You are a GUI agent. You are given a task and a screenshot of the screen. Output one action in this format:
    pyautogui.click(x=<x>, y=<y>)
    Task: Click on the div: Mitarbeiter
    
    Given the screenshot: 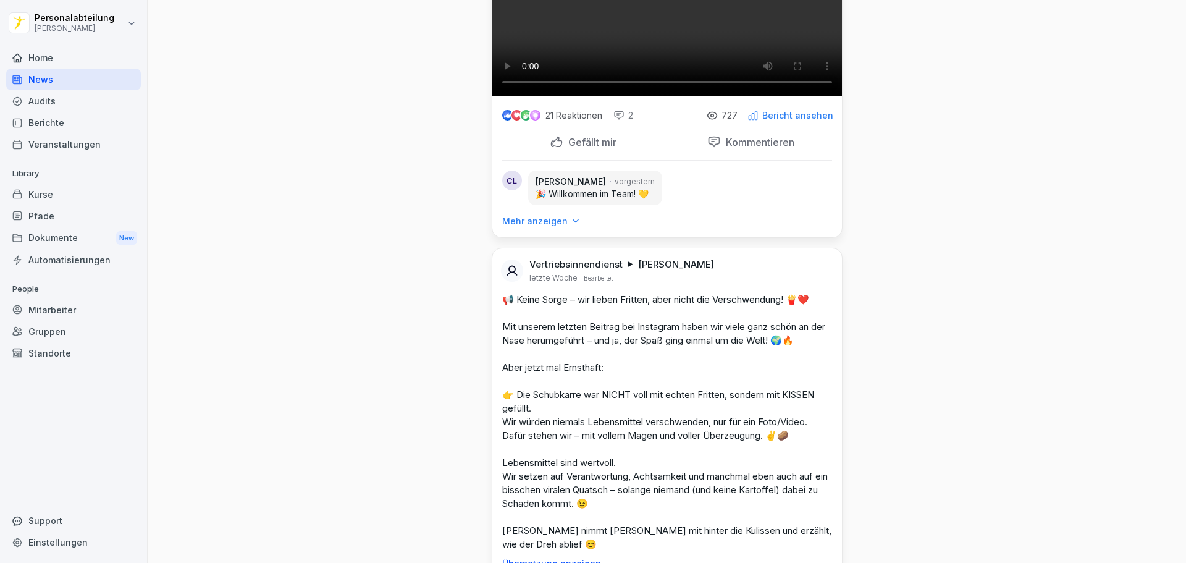 What is the action you would take?
    pyautogui.click(x=73, y=309)
    